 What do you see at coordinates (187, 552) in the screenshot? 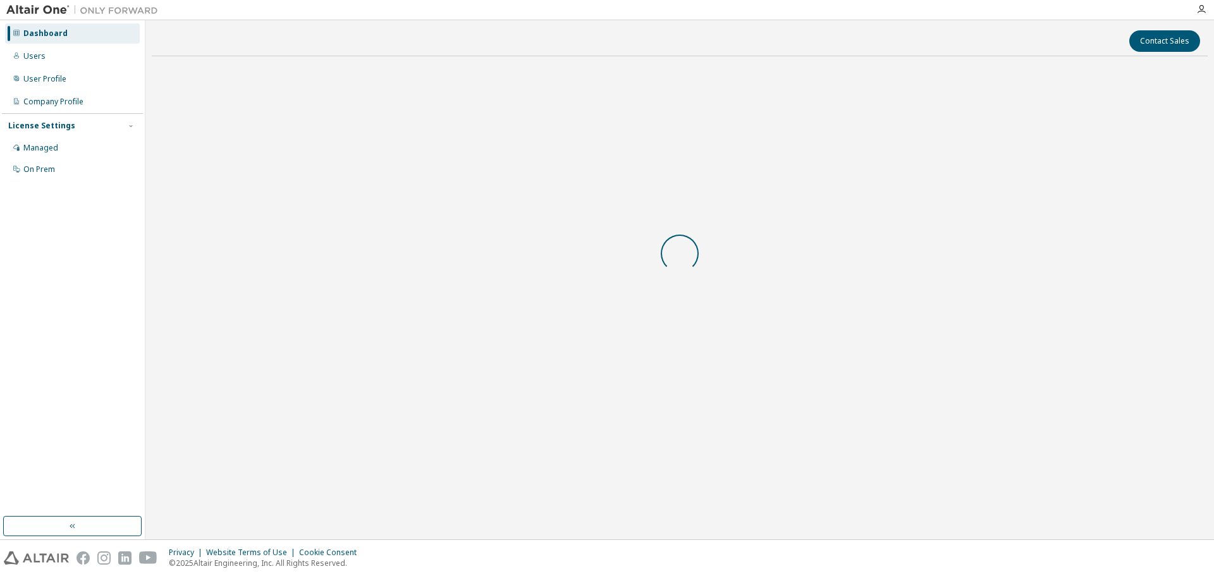
I see `div: Privacy` at bounding box center [187, 552].